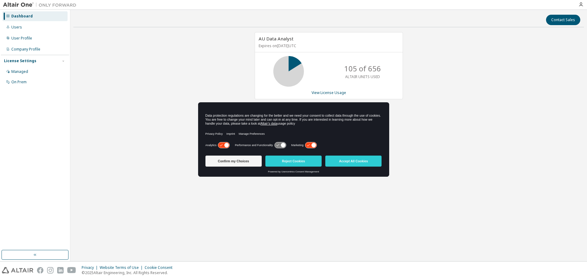  Describe the element at coordinates (50, 270) in the screenshot. I see `img: instagram.svg` at that location.